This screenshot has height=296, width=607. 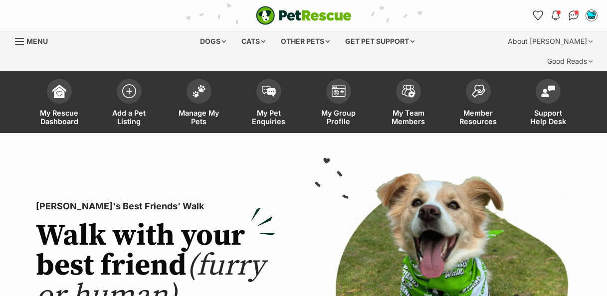 What do you see at coordinates (408, 117) in the screenshot?
I see `span: My Team Members` at bounding box center [408, 117].